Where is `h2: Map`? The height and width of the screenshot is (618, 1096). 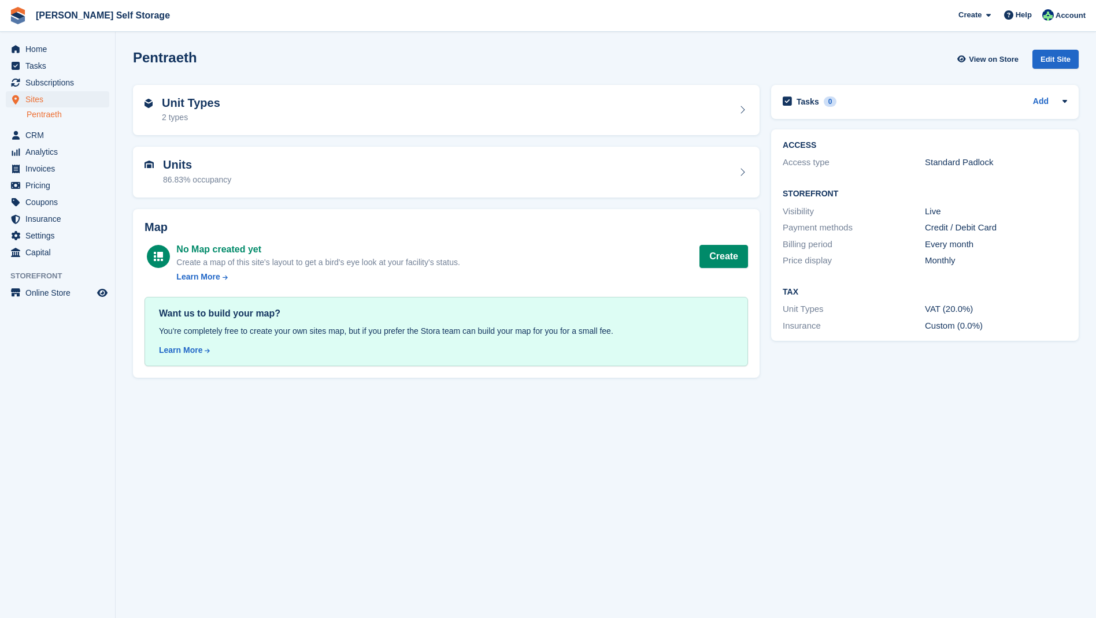
h2: Map is located at coordinates (446, 227).